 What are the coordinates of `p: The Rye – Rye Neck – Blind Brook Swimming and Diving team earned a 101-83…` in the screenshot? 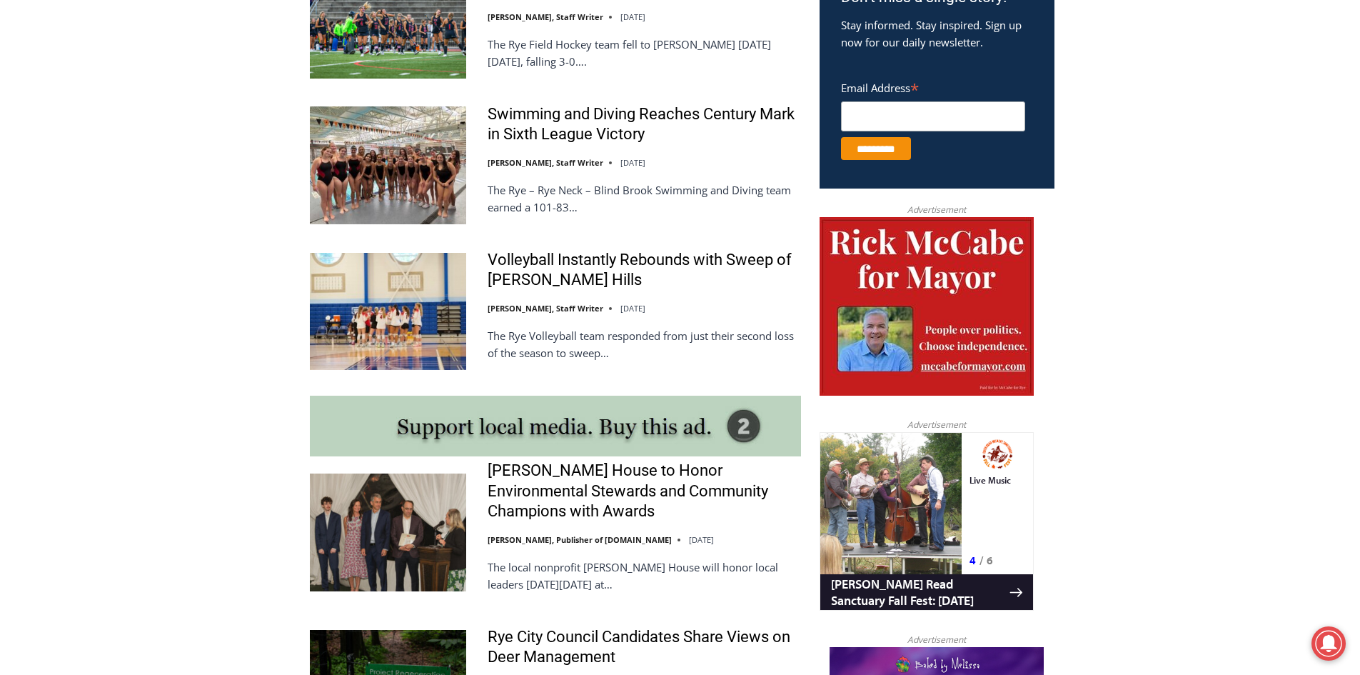 It's located at (644, 198).